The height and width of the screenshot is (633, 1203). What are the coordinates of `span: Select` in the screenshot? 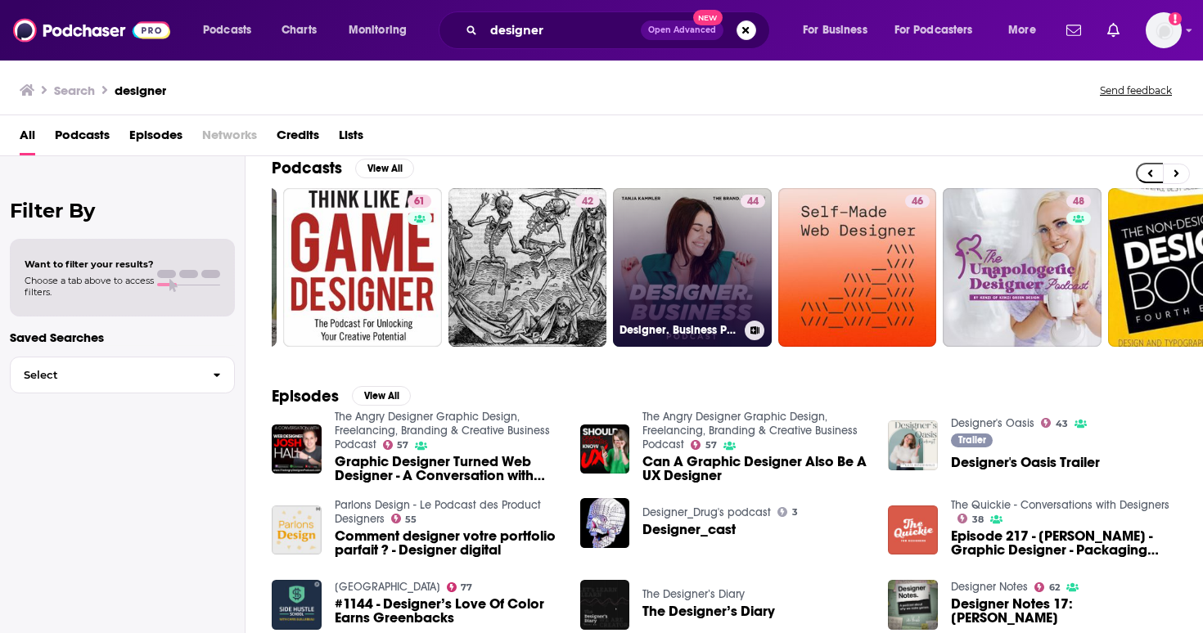 It's located at (105, 375).